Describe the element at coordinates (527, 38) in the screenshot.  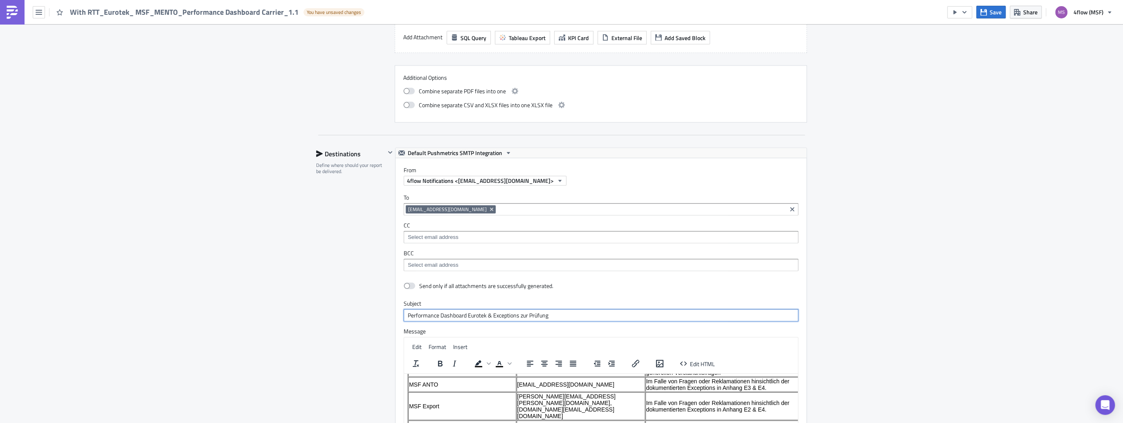
I see `span: Tableau Export` at that location.